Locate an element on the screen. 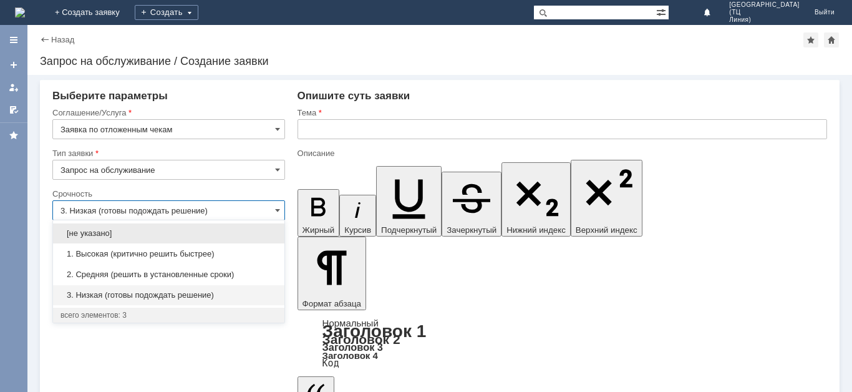 This screenshot has height=392, width=852. button: Курсив is located at coordinates (358, 215).